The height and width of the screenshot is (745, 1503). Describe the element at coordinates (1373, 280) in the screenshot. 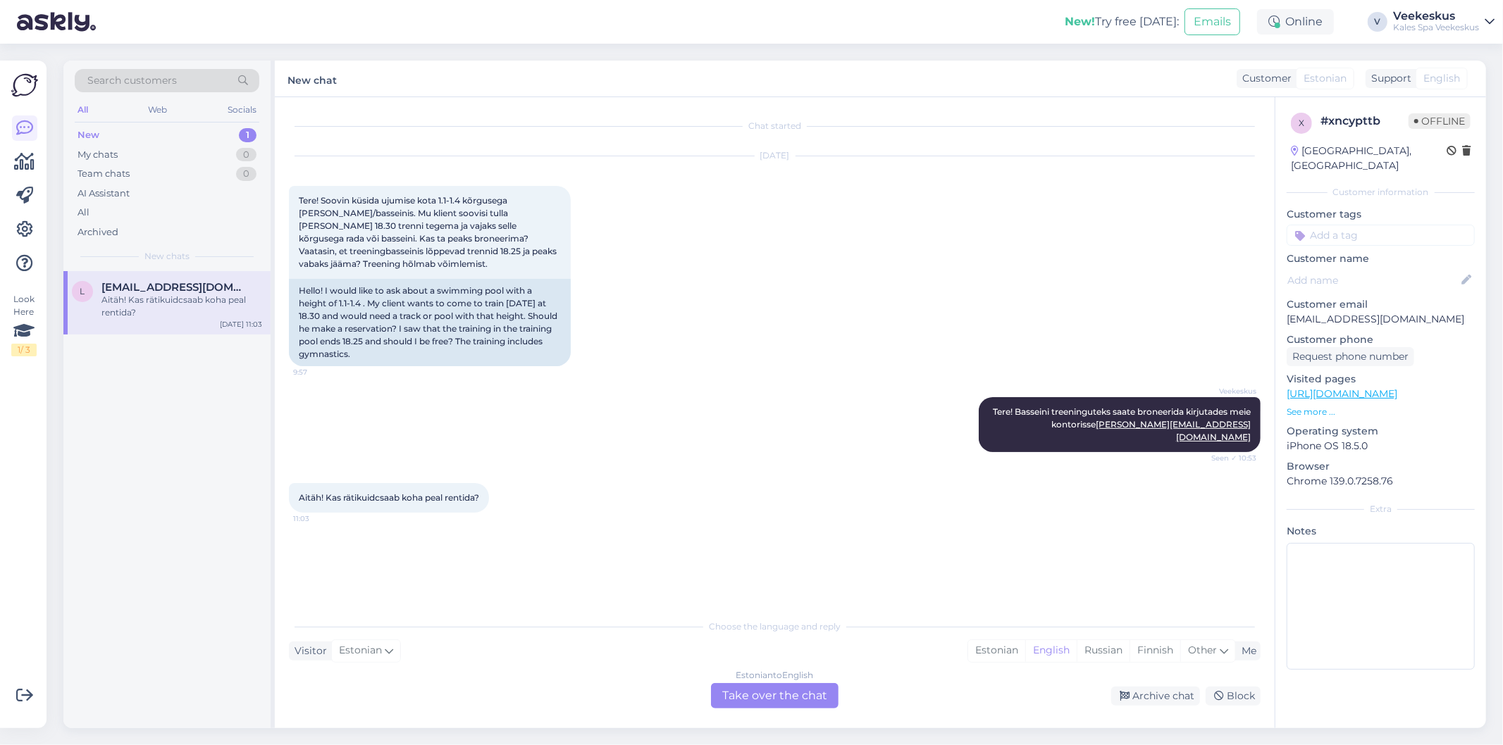

I see `input: Add name` at that location.